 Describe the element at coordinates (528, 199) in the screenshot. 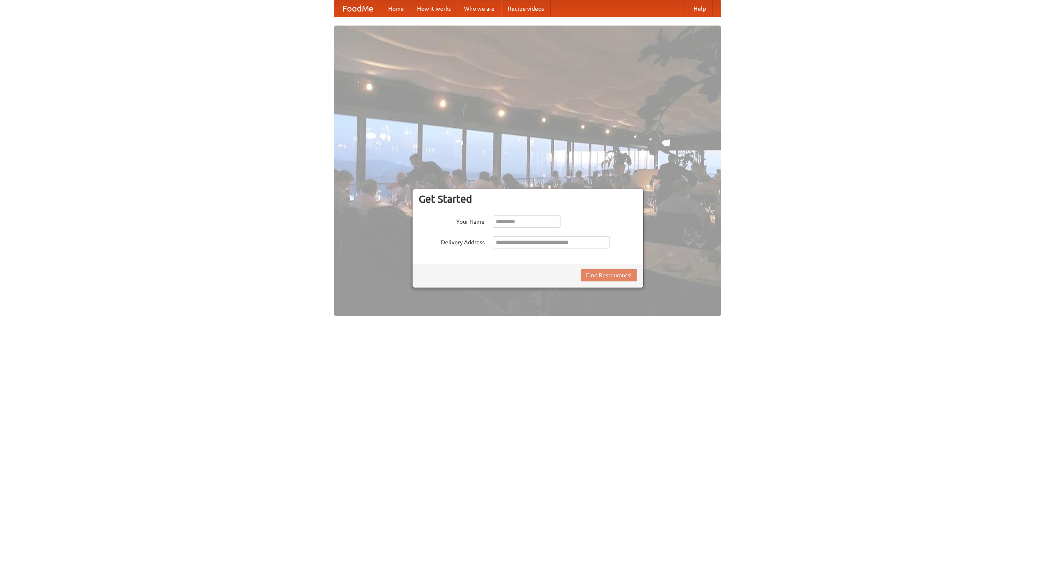

I see `h3: Get Started` at that location.